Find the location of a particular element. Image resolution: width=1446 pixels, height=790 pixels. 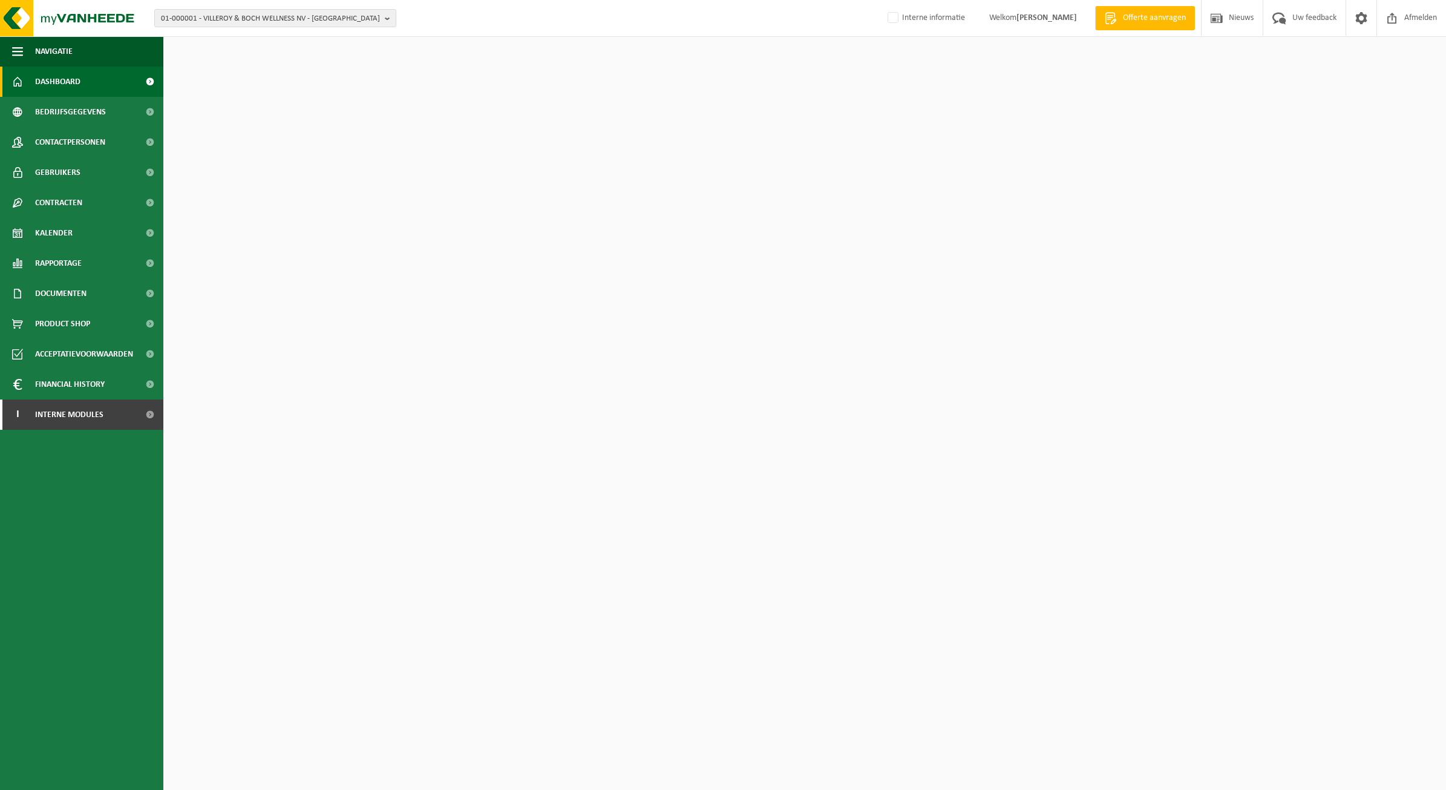

span: Contracten is located at coordinates (59, 203).